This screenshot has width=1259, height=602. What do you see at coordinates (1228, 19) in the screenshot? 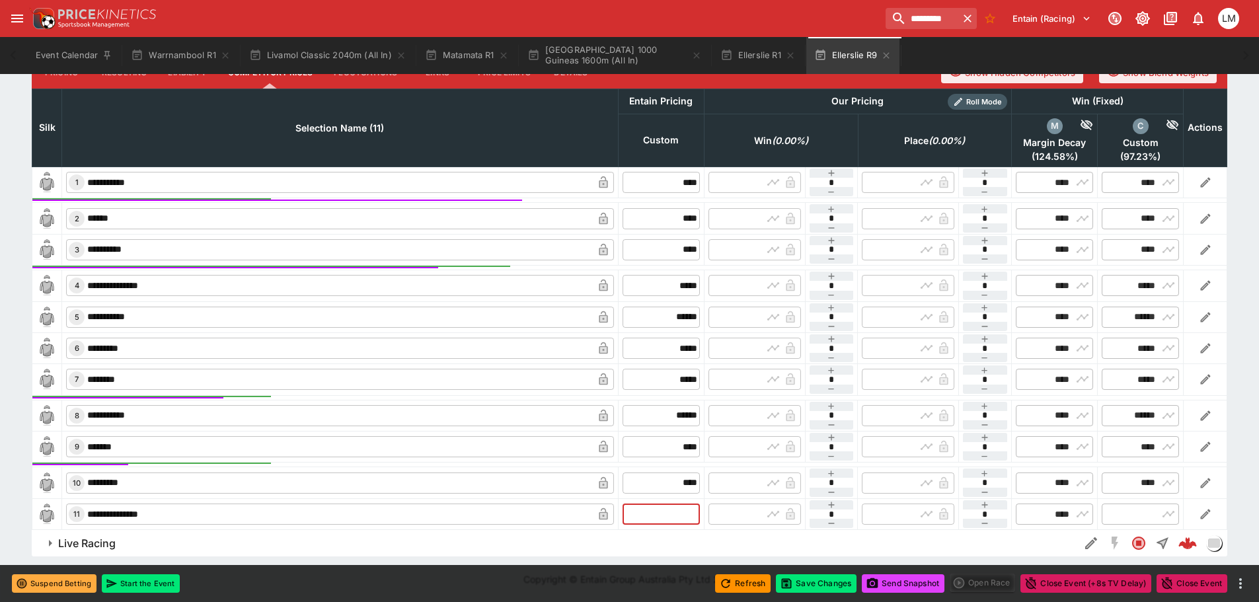
I see `button: Luigi Mollo` at bounding box center [1228, 19].